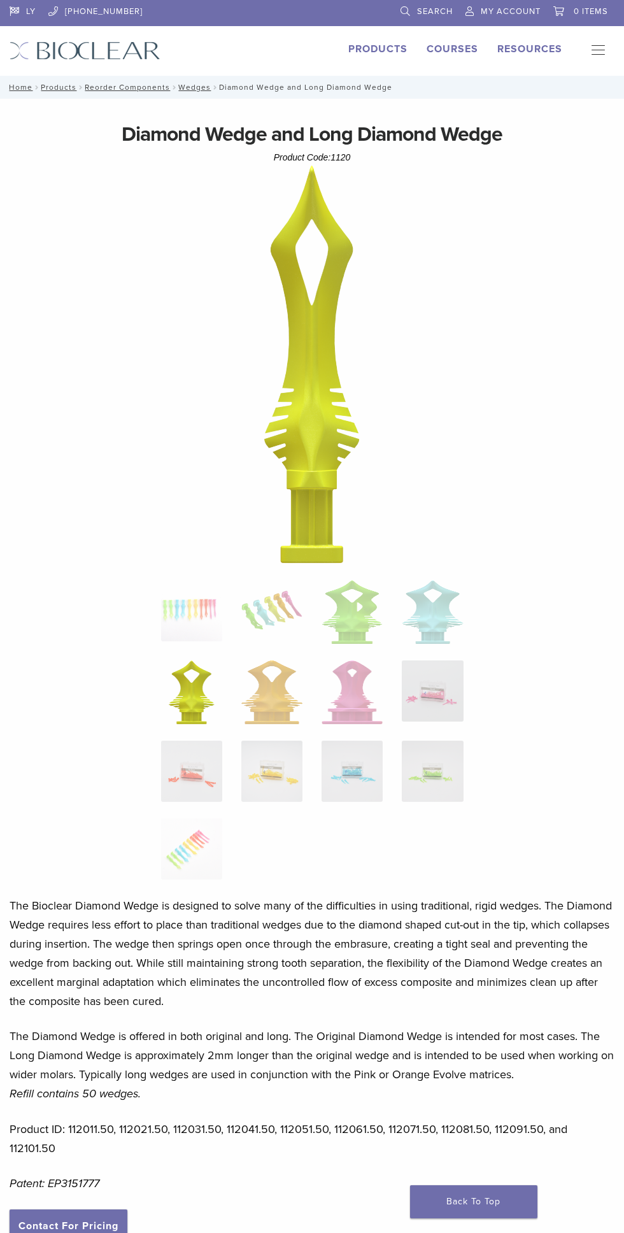 The width and height of the screenshot is (624, 1233). Describe the element at coordinates (312, 953) in the screenshot. I see `p: The Bioclear Diamond Wedge is designed to solve many of the difficulties in using traditional, ri...` at that location.